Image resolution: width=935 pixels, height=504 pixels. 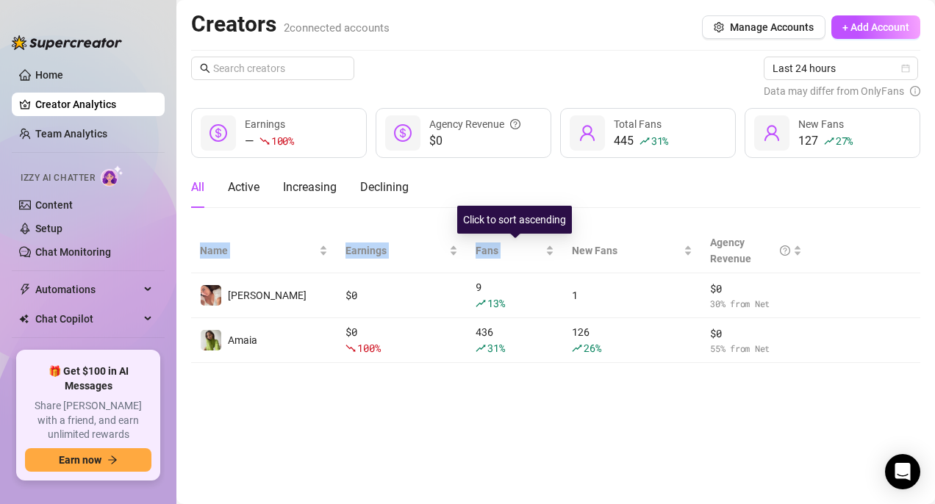 What do you see at coordinates (591, 348) in the screenshot?
I see `span: 26 %` at bounding box center [591, 348].